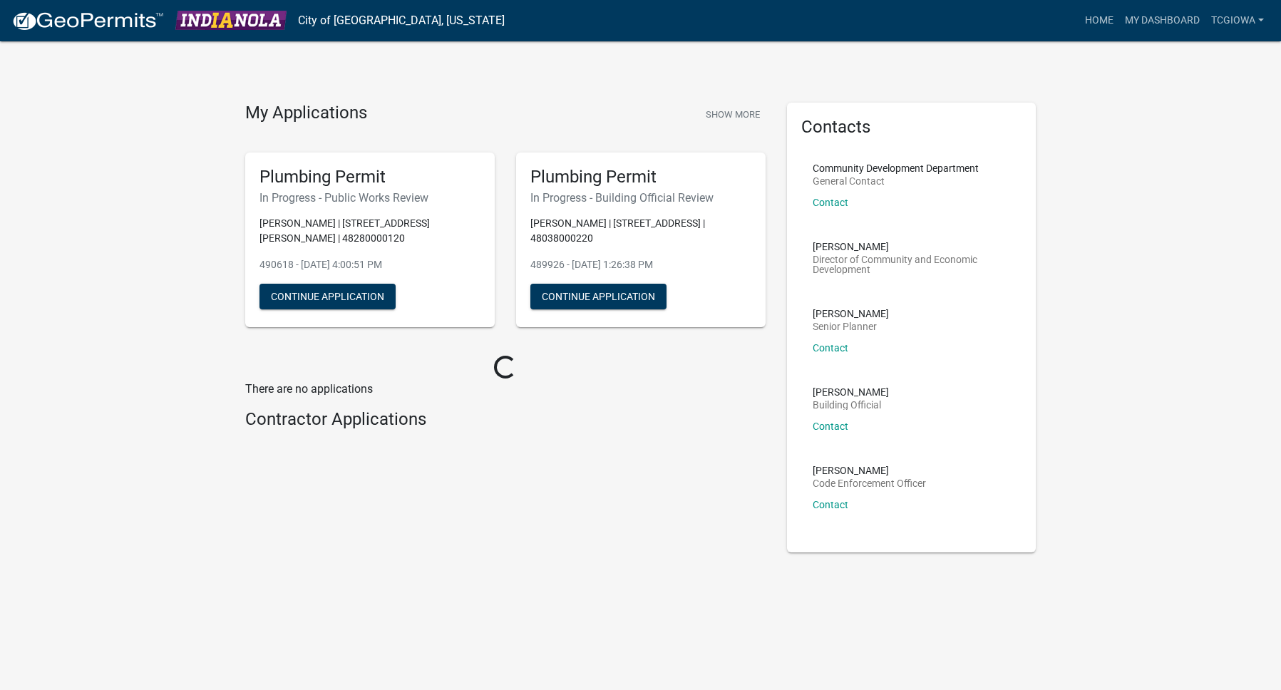 The image size is (1281, 690). Describe the element at coordinates (850, 326) in the screenshot. I see `p: Senior Planner` at that location.